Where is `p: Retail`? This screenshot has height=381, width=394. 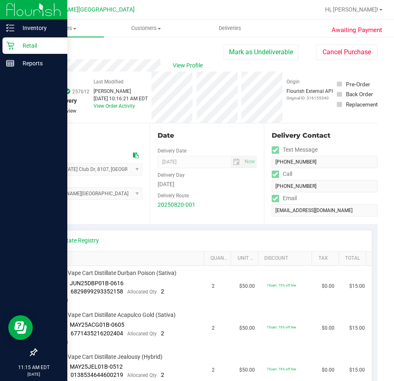
p: Retail is located at coordinates (39, 46).